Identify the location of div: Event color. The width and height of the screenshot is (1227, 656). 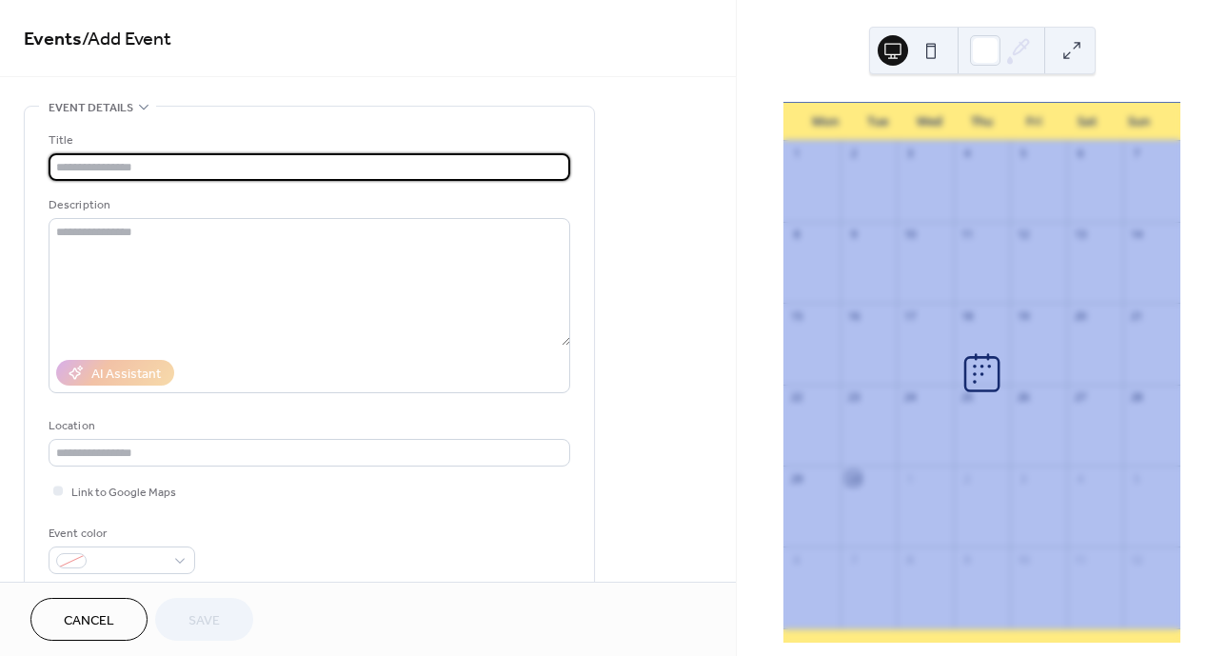
(120, 533).